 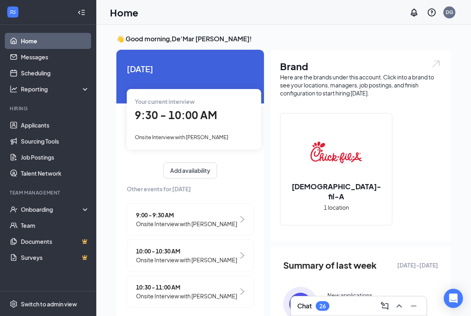 What do you see at coordinates (52, 209) in the screenshot?
I see `div: Onboarding` at bounding box center [52, 209].